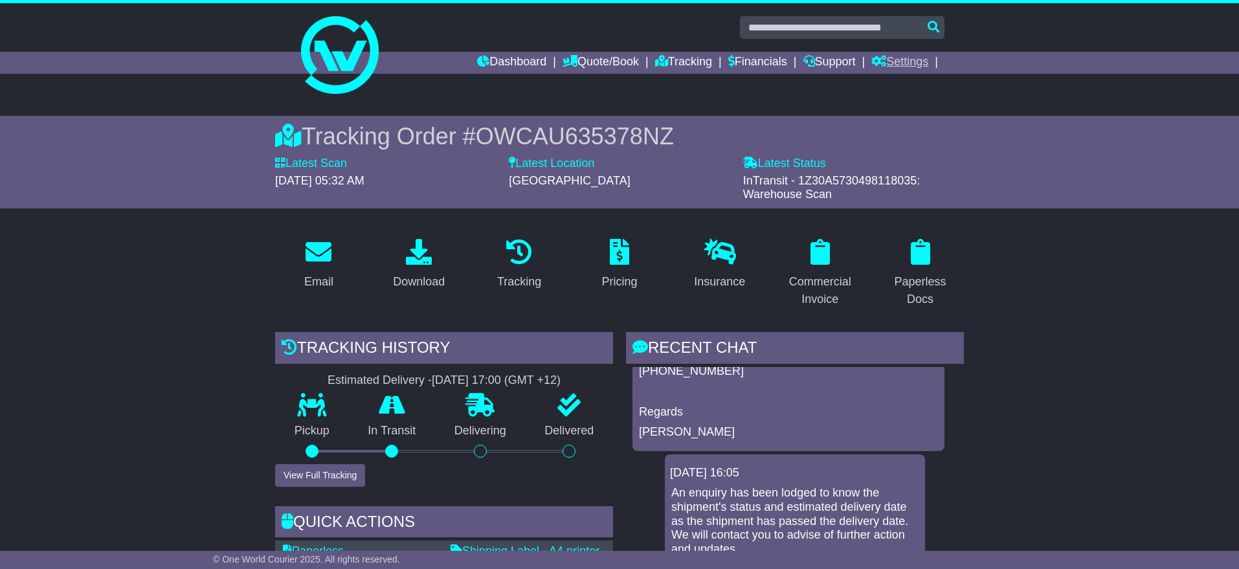 The height and width of the screenshot is (569, 1239). I want to click on p: In Transit, so click(392, 431).